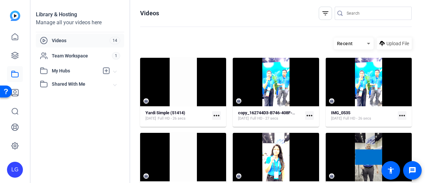 The height and width of the screenshot is (183, 425). Describe the element at coordinates (264, 118) in the screenshot. I see `span: Full HD - 27 secs` at that location.